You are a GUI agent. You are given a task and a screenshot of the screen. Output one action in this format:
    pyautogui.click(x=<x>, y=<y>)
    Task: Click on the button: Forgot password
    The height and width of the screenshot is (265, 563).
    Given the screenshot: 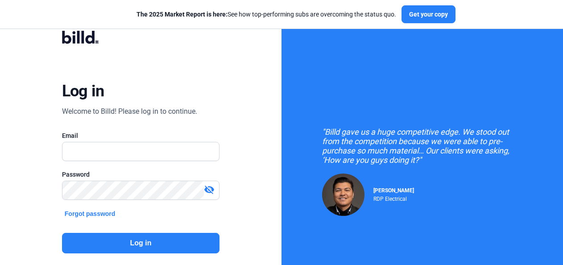 What is the action you would take?
    pyautogui.click(x=90, y=214)
    